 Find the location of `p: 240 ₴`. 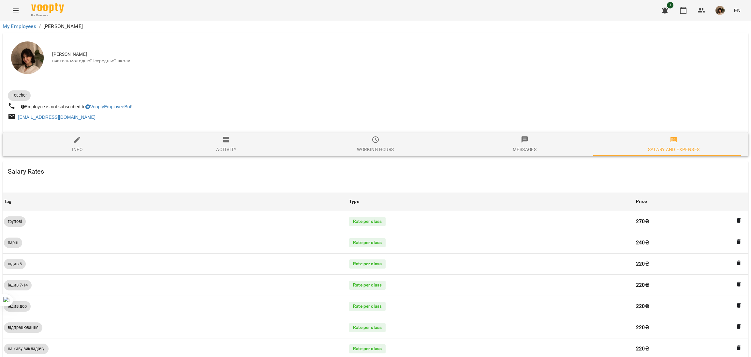

p: 240 ₴ is located at coordinates (691, 243).